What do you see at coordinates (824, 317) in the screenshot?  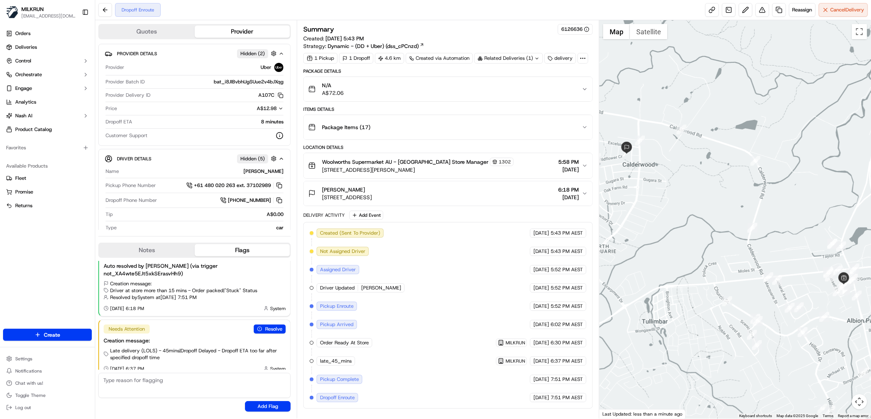 I see `div: 17` at bounding box center [824, 317].